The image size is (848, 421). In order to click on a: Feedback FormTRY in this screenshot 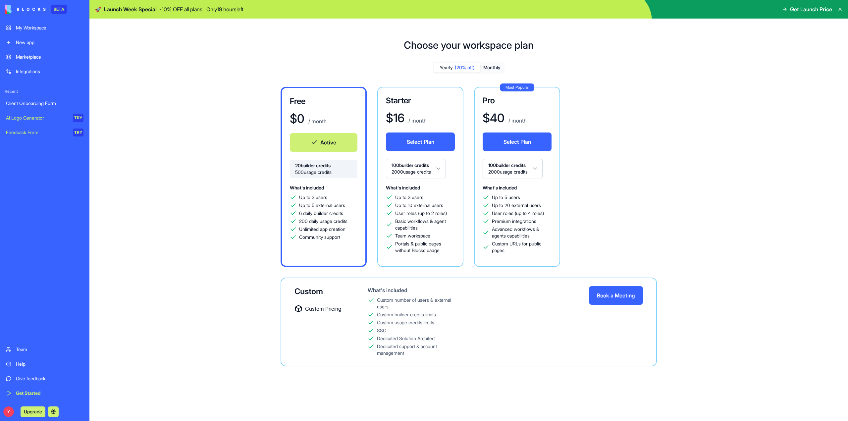, I will do `click(45, 132)`.